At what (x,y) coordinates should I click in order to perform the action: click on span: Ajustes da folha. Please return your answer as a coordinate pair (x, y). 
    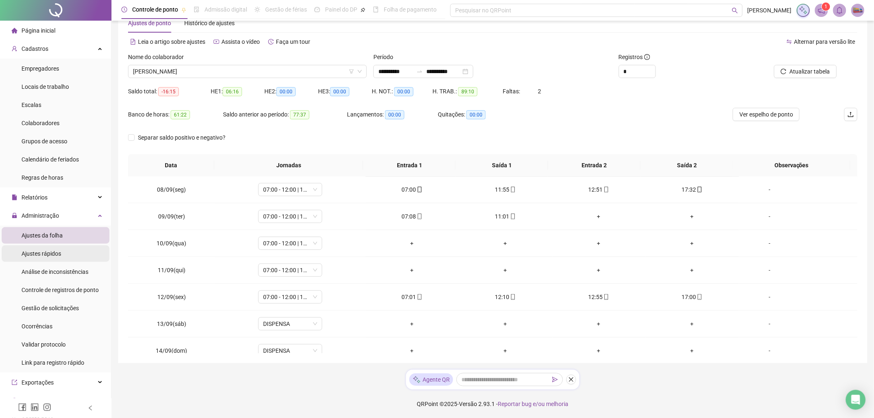
    Looking at the image, I should click on (42, 235).